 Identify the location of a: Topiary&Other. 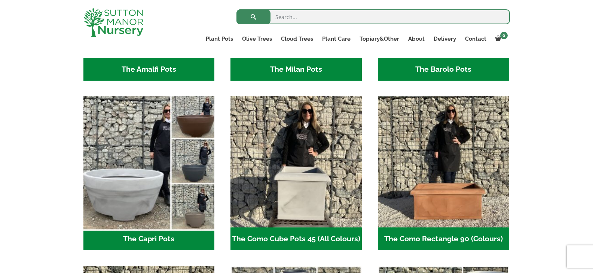
(379, 39).